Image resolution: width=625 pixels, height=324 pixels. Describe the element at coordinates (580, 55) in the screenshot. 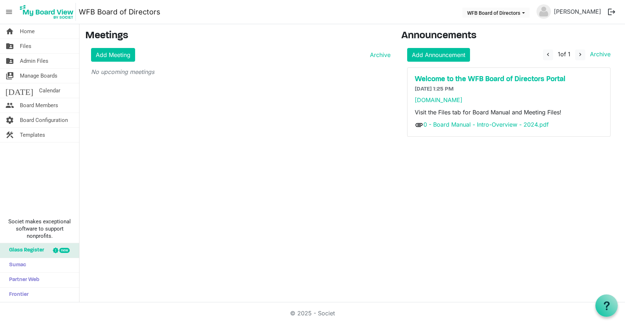

I see `span: navigate_next` at that location.